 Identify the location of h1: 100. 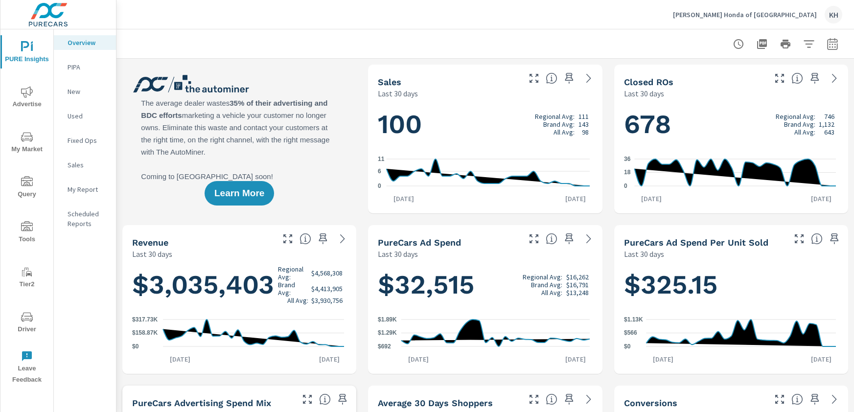
(485, 124).